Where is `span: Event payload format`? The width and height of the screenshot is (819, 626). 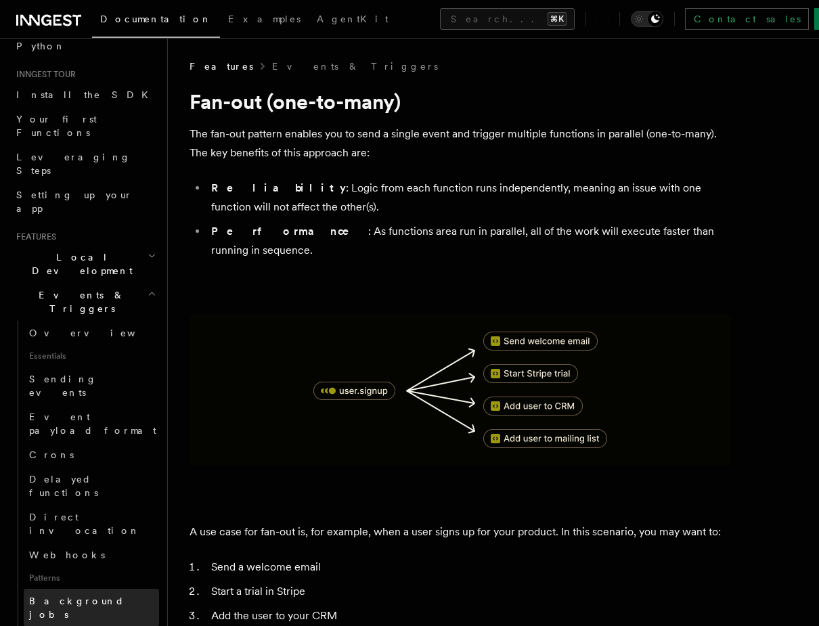
span: Event payload format is located at coordinates (93, 424).